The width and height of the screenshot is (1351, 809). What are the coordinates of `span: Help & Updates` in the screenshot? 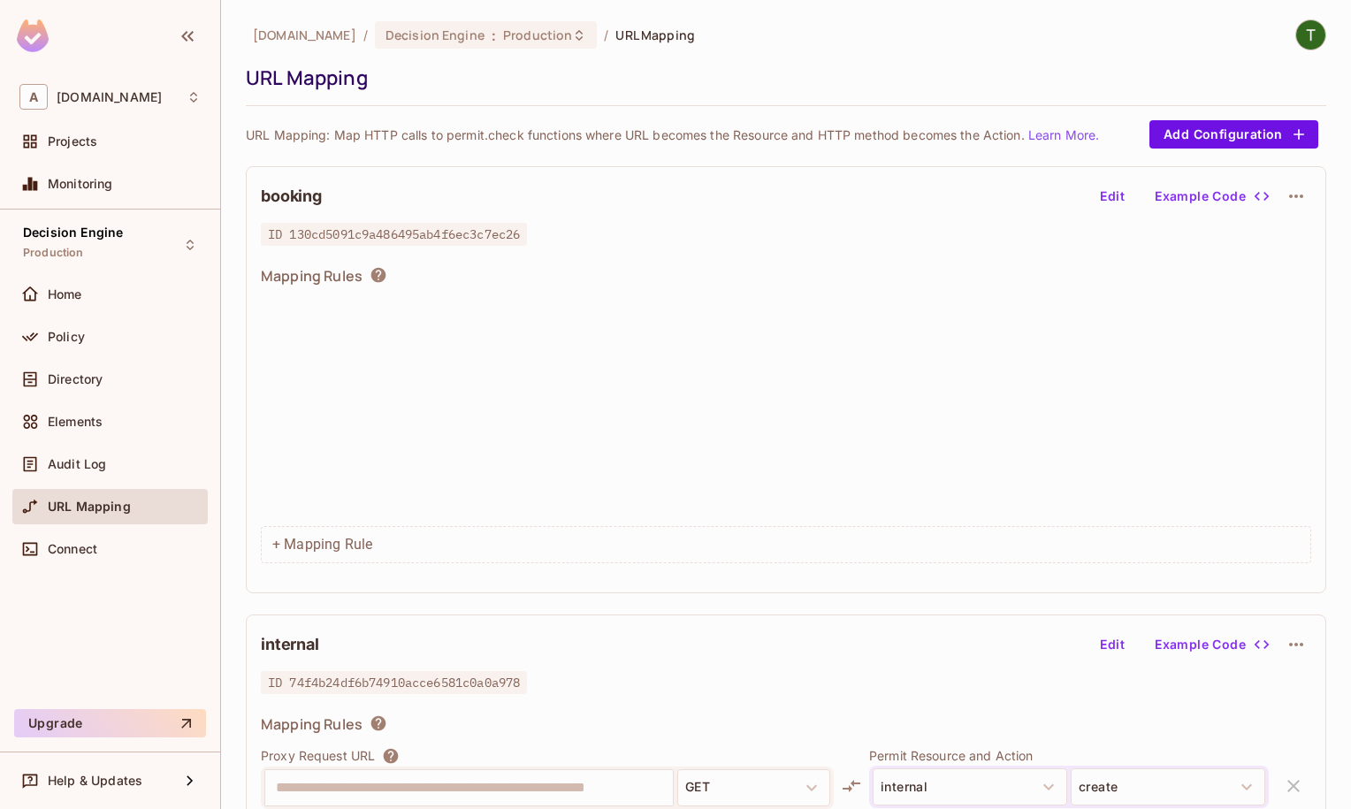 It's located at (95, 781).